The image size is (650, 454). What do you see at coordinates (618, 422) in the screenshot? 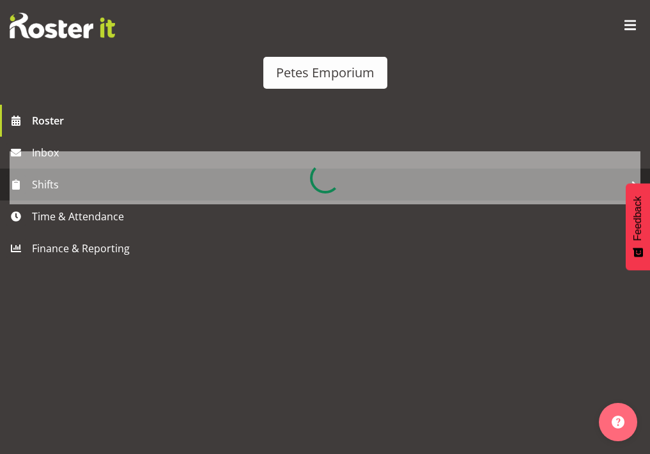
I see `img: help-xxl-2.png` at bounding box center [618, 422].